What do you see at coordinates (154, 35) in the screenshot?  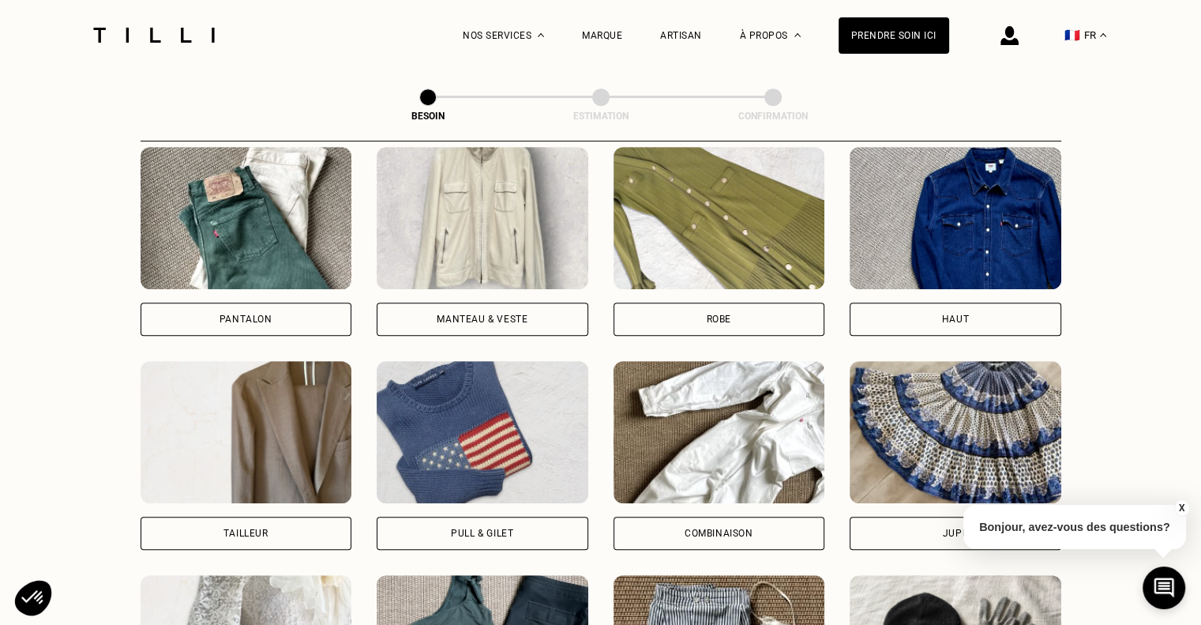 I see `img: Logo du service de couturière Tilli` at bounding box center [154, 35].